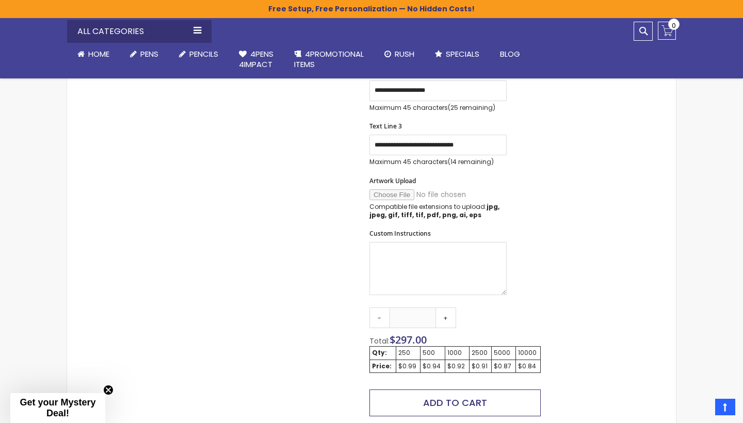 The height and width of the screenshot is (423, 743). Describe the element at coordinates (463, 54) in the screenshot. I see `span: Specials` at that location.